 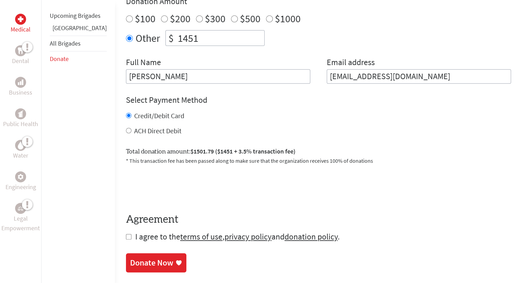 I want to click on label: Full Name, so click(x=143, y=63).